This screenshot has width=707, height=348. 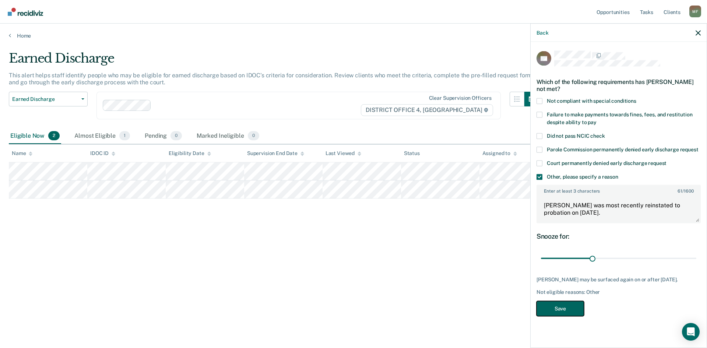 I want to click on div: Eligible Now, so click(x=35, y=136).